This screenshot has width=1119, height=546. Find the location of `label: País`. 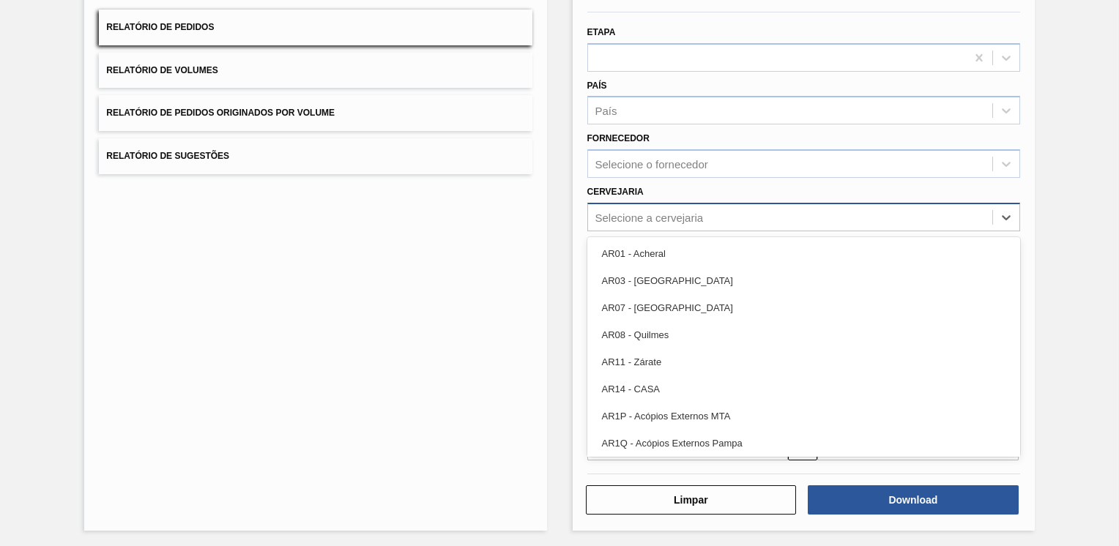

label: País is located at coordinates (597, 86).